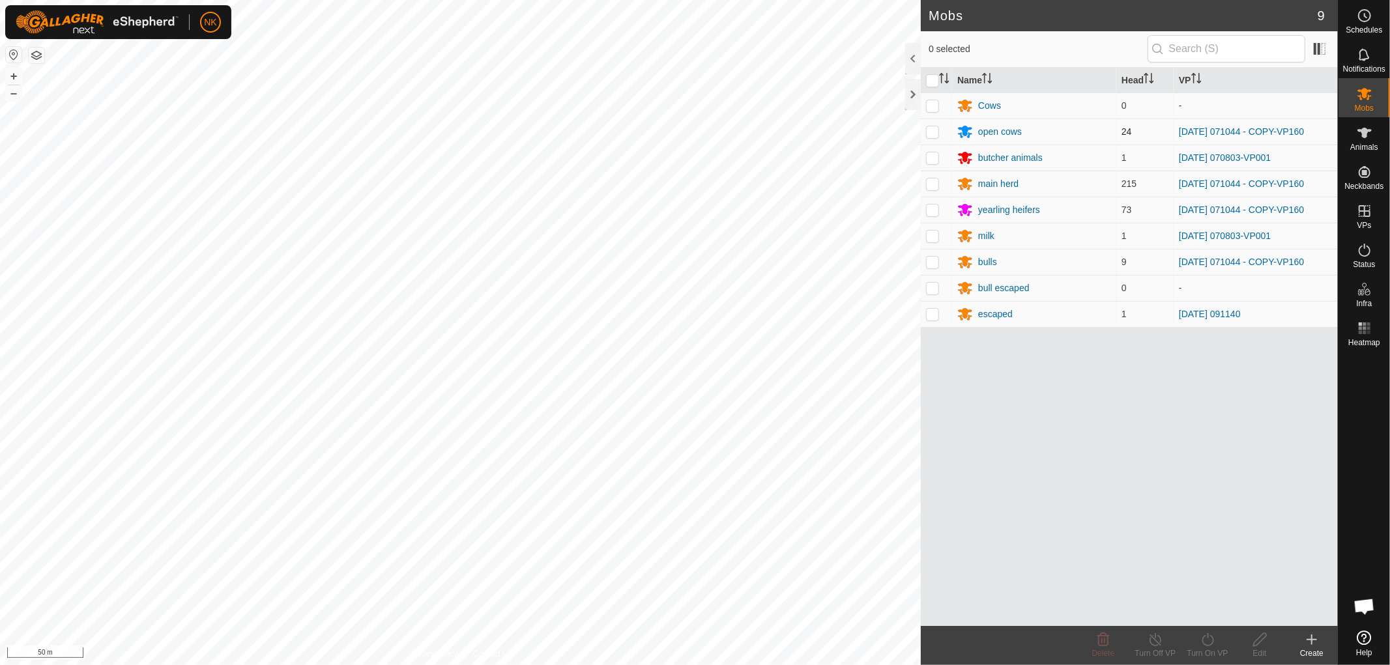 This screenshot has height=665, width=1390. Describe the element at coordinates (1123, 16) in the screenshot. I see `h2: Mobs` at that location.